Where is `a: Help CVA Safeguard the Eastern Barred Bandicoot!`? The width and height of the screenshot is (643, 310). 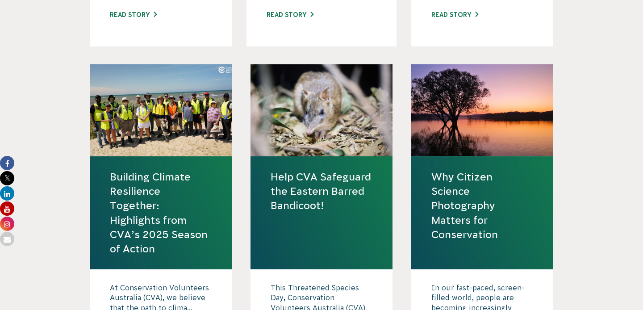 a: Help CVA Safeguard the Eastern Barred Bandicoot! is located at coordinates (322, 191).